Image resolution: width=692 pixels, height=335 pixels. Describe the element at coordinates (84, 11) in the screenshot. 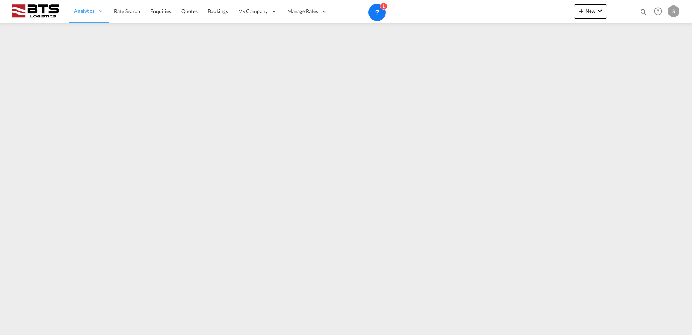

I see `span: Analytics` at that location.